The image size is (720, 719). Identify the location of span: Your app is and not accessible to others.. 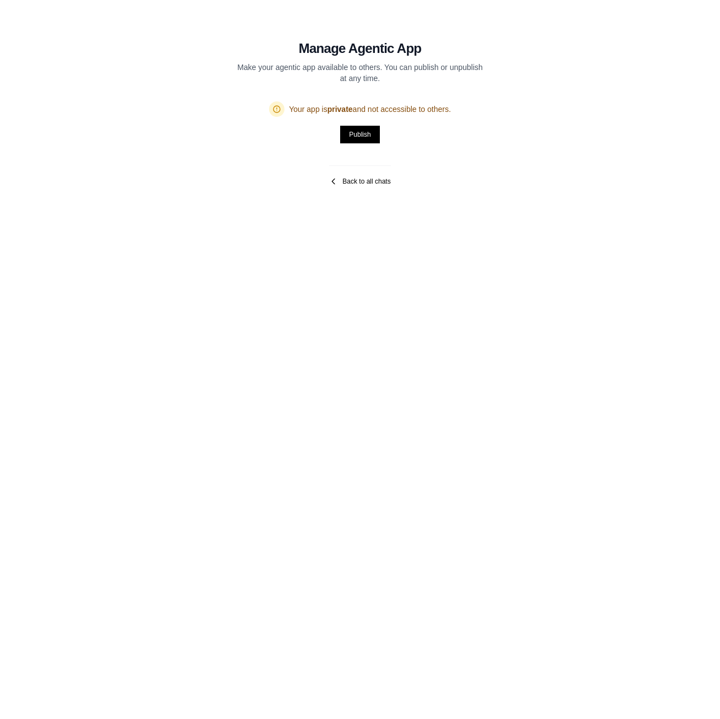
(370, 109).